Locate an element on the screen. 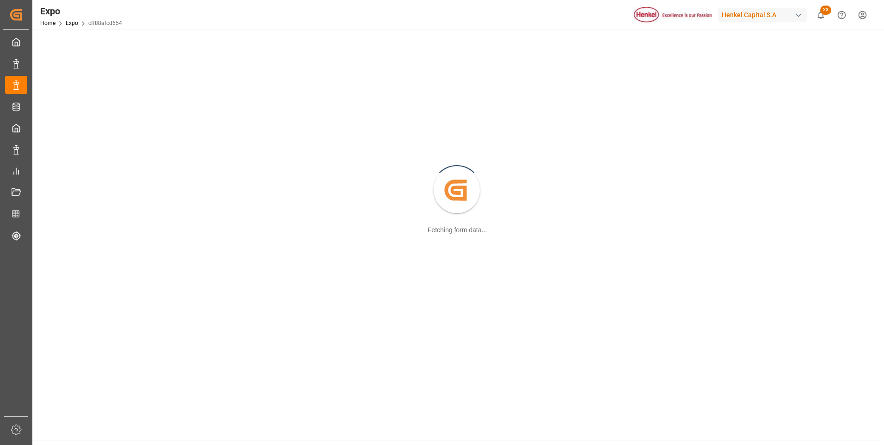 The image size is (884, 445). img: Henkel%20logo.jpg_1689854090.jpg is located at coordinates (673, 15).